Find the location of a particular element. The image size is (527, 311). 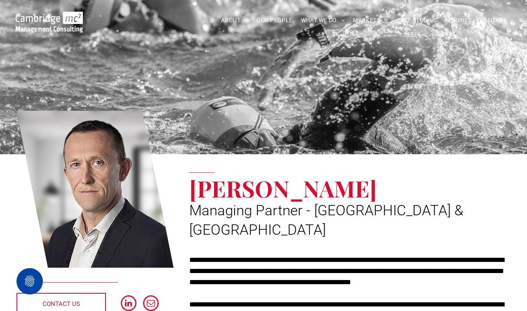

a: MARKETS is located at coordinates (370, 20).